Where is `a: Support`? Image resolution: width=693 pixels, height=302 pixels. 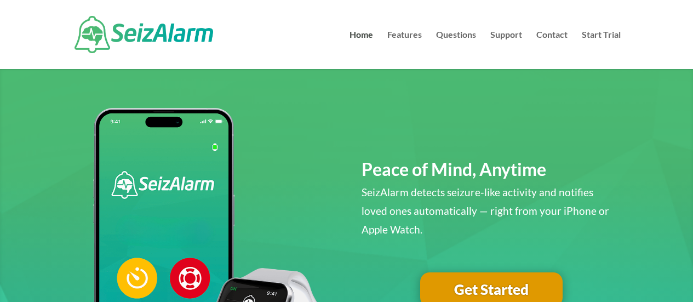 a: Support is located at coordinates (506, 50).